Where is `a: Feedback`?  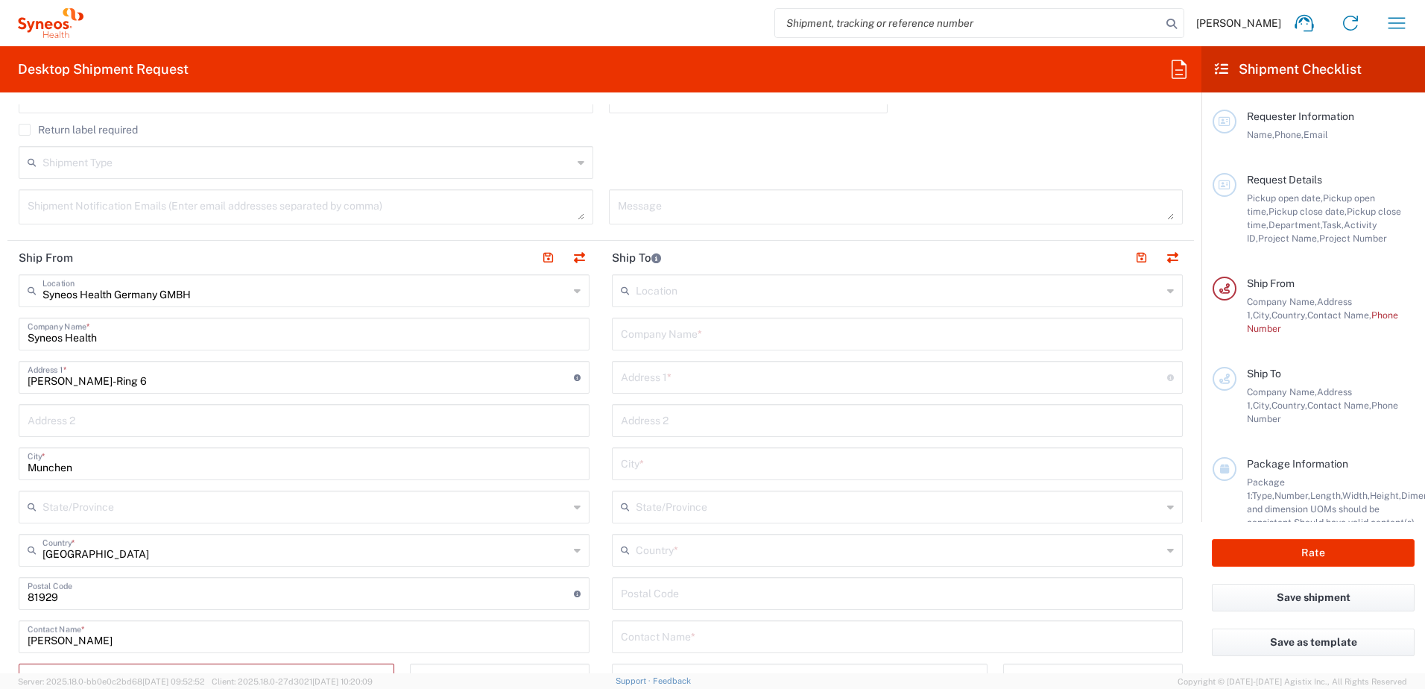 a: Feedback is located at coordinates (672, 681).